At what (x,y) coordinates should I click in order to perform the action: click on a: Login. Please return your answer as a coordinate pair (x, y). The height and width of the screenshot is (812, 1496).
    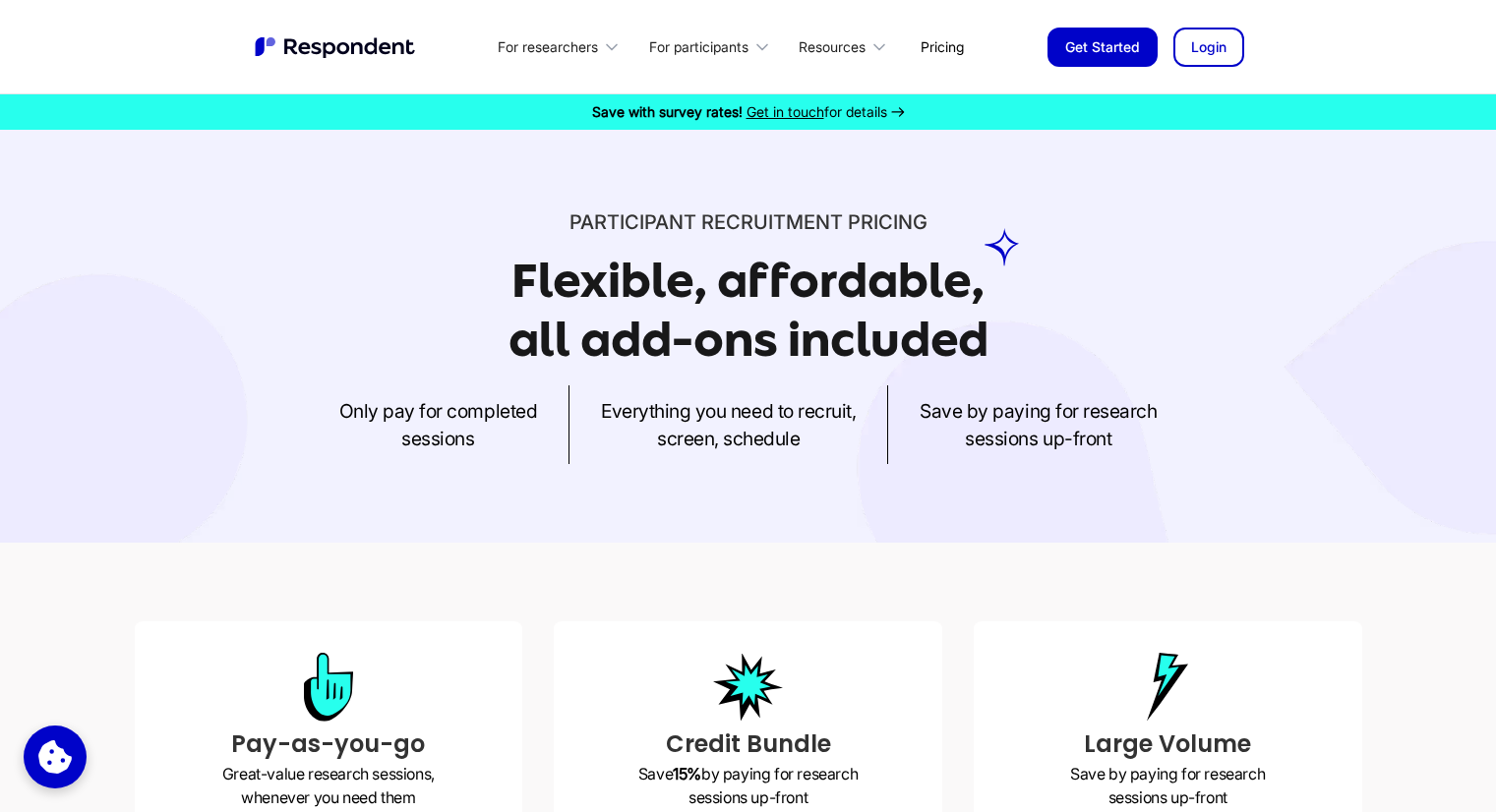
    Looking at the image, I should click on (1209, 48).